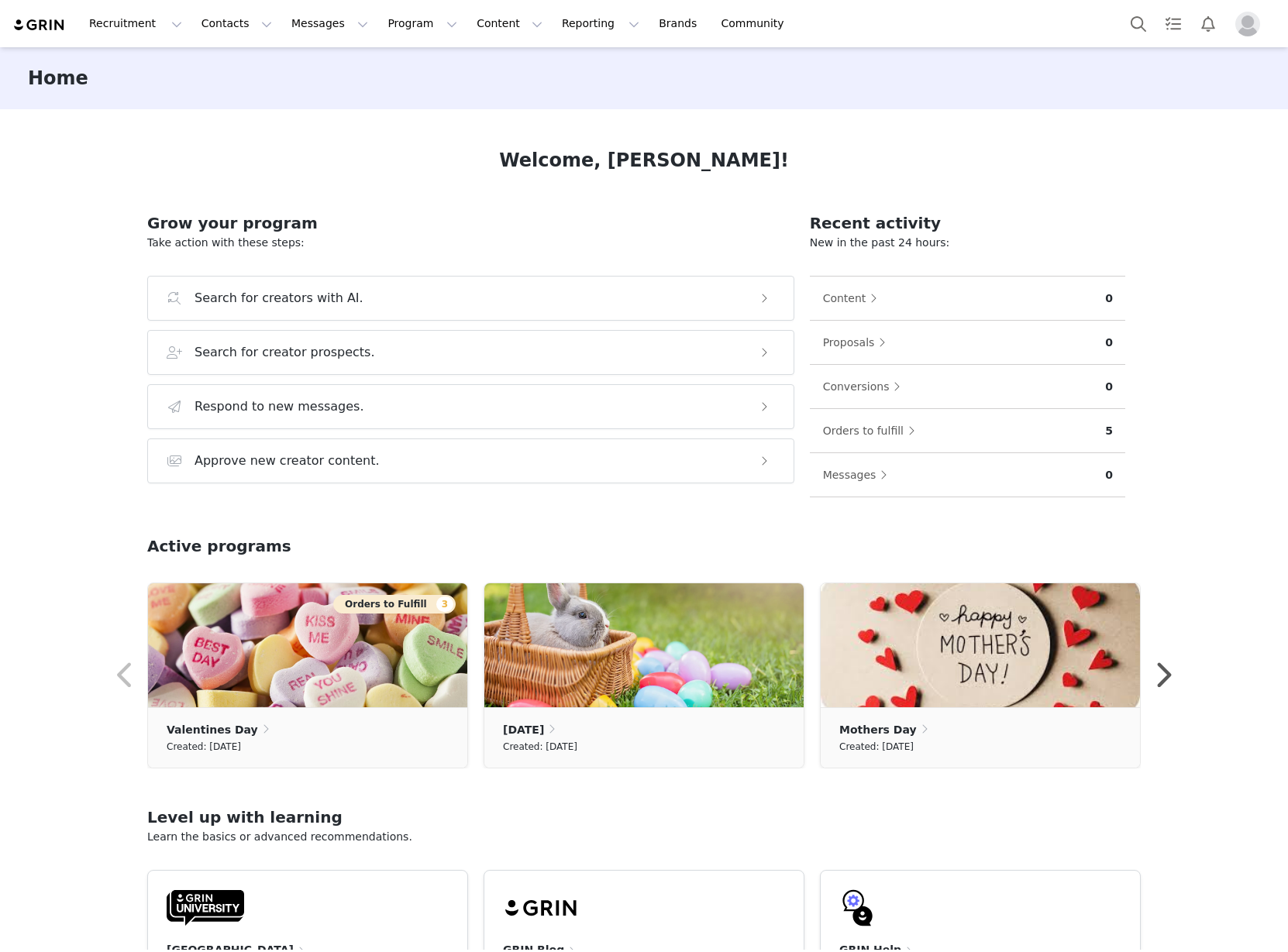 This screenshot has width=1288, height=952. I want to click on p: 5, so click(1108, 430).